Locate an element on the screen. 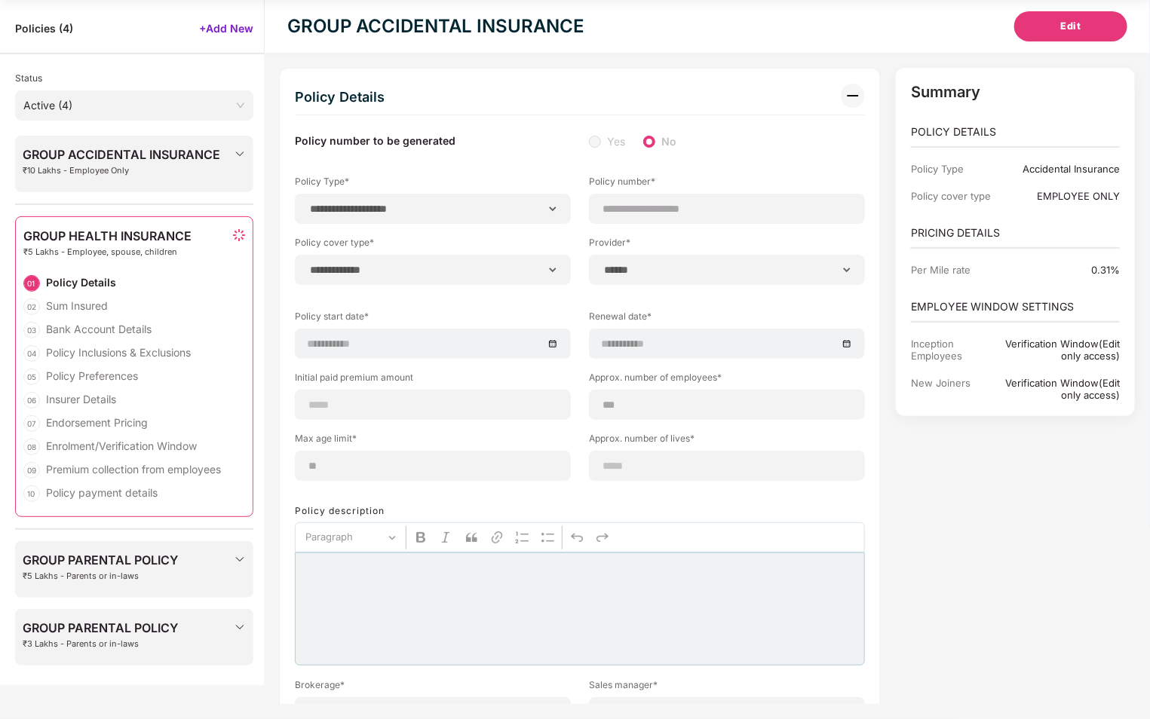  div: New Joiners is located at coordinates (954, 389).